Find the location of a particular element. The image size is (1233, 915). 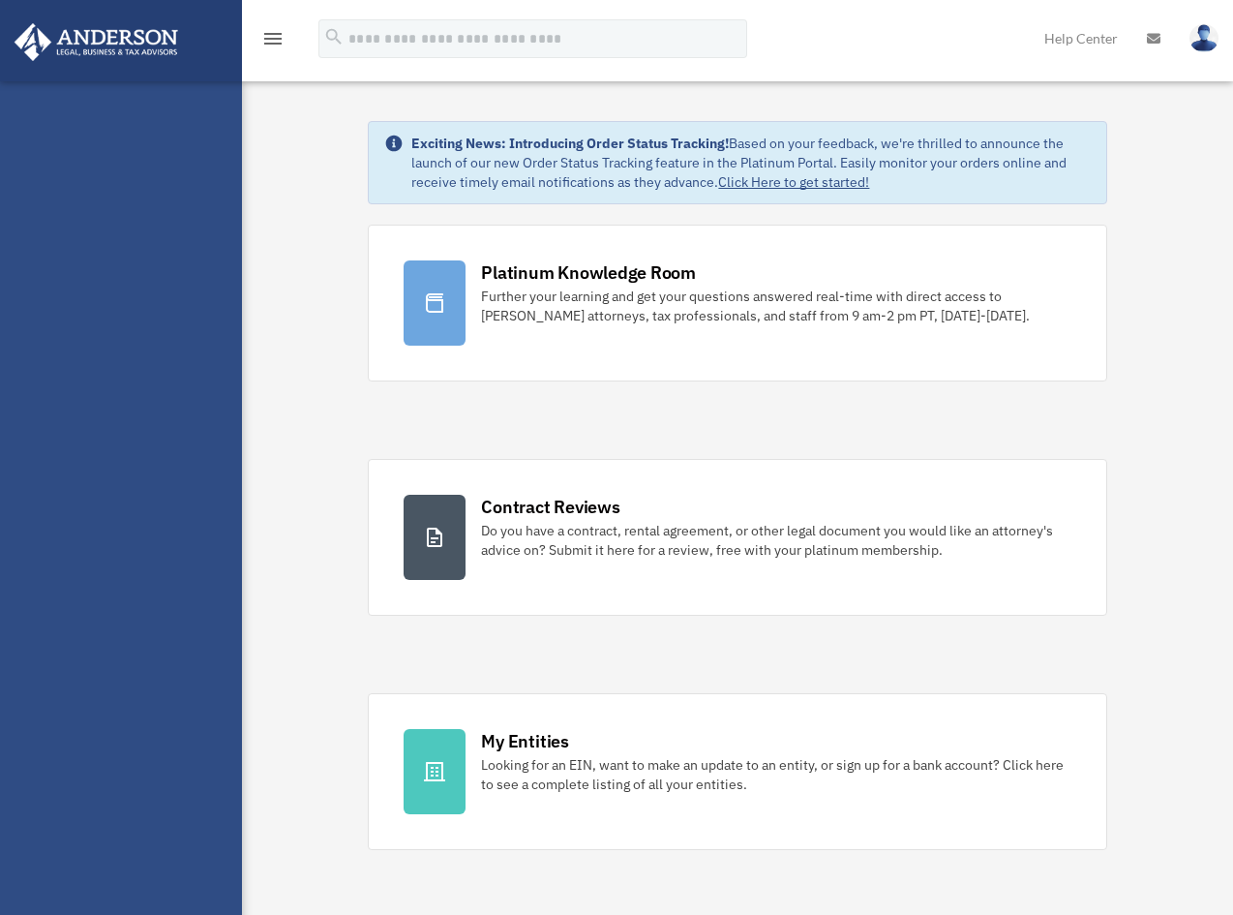

img: User Pic is located at coordinates (1204, 38).